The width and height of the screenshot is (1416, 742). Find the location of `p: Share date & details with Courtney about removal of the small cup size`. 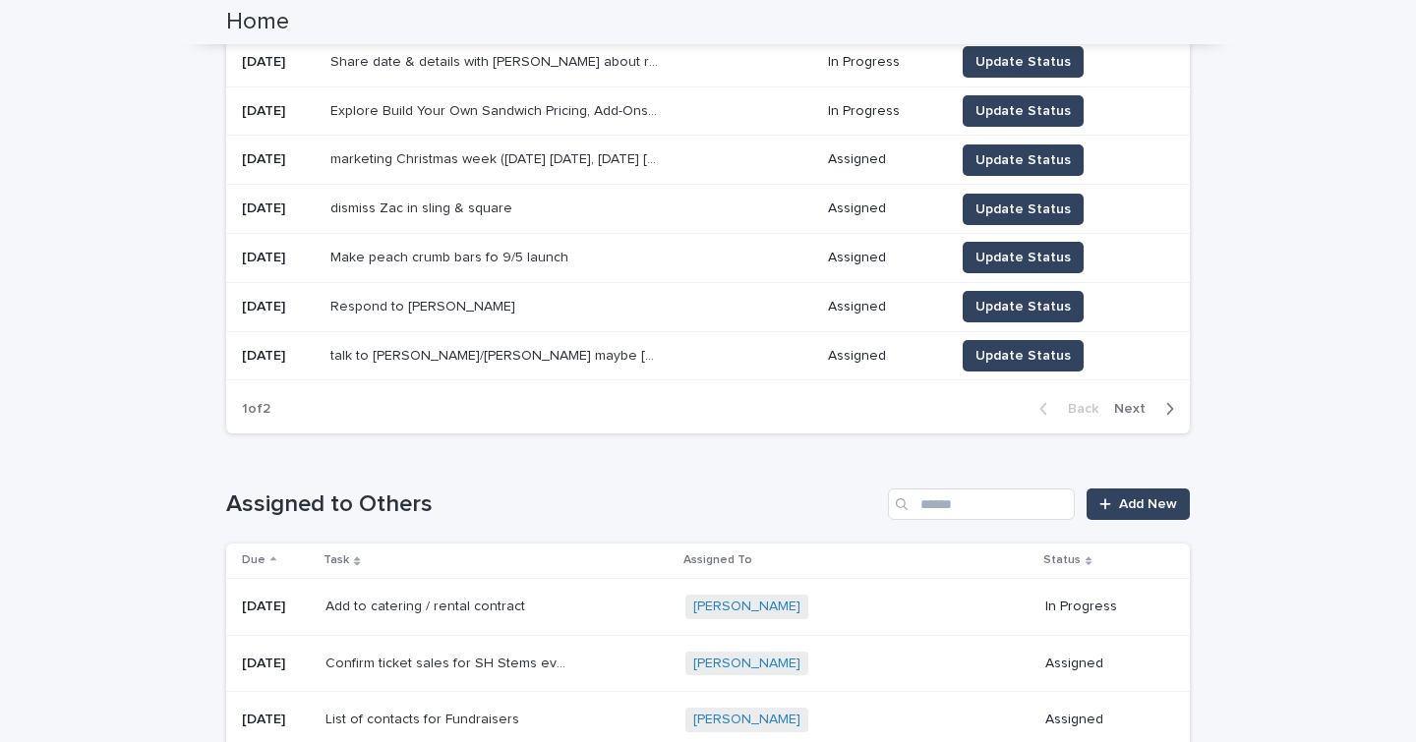

p: Share date & details with Courtney about removal of the small cup size is located at coordinates (495, 60).